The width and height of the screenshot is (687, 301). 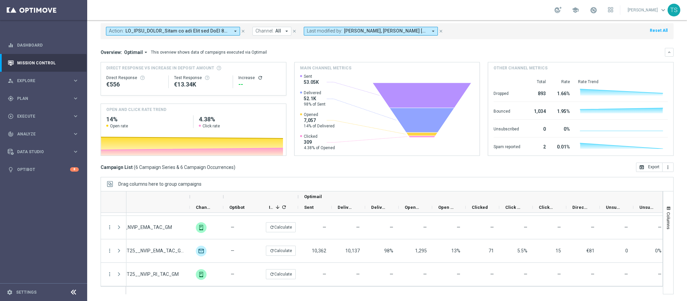 I want to click on div: 2, so click(x=537, y=146).